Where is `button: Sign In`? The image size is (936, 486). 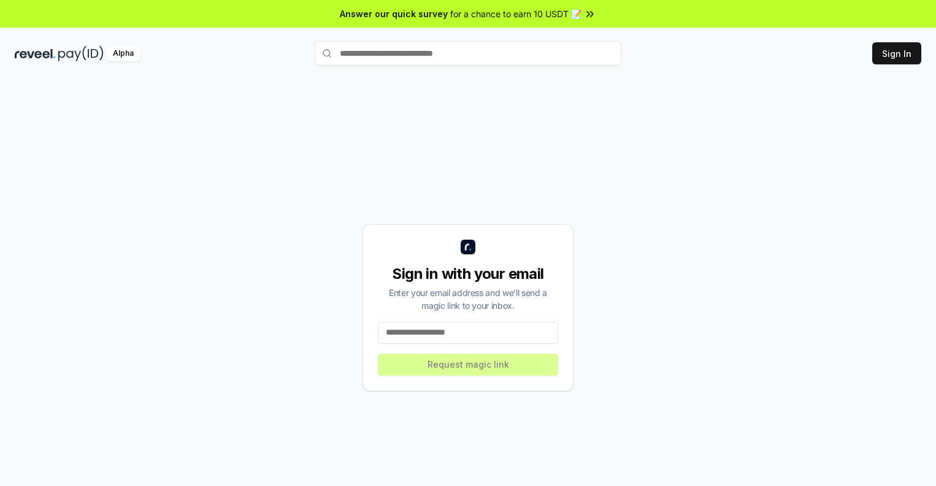 button: Sign In is located at coordinates (897, 53).